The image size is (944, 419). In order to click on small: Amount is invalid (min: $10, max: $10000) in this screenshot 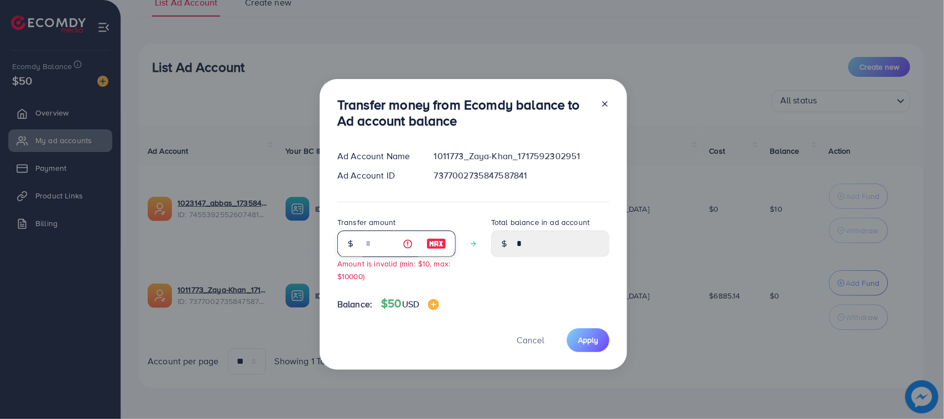, I will do `click(394, 270)`.